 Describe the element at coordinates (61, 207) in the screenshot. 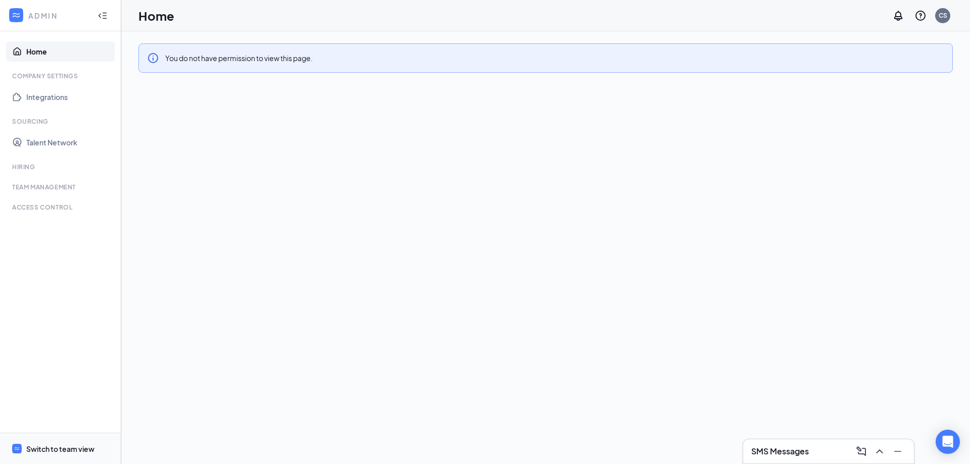

I see `div: Access control` at that location.